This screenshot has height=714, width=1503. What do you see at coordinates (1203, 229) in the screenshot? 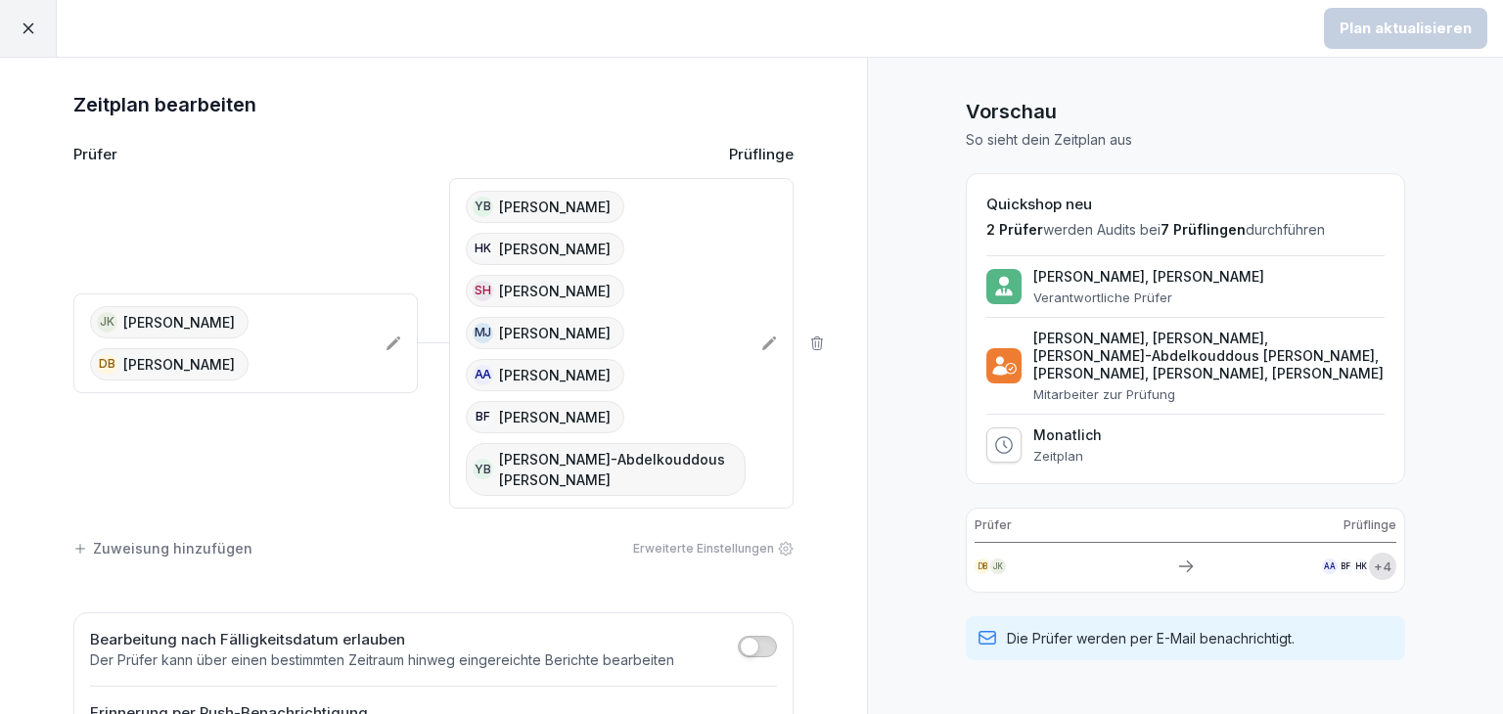
I see `span: 7 Prüflingen` at bounding box center [1203, 229].